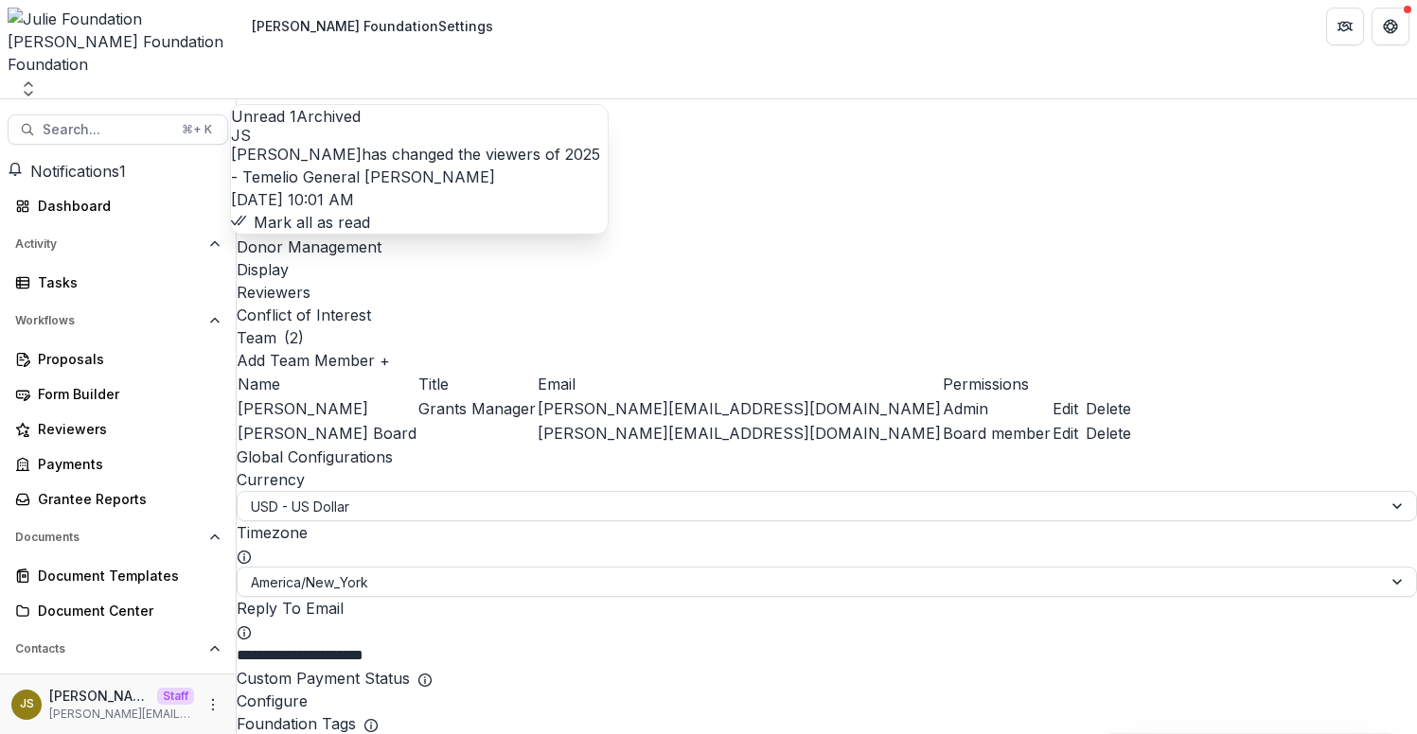  What do you see at coordinates (117, 394) in the screenshot?
I see `a: Form Builder` at bounding box center [117, 394].